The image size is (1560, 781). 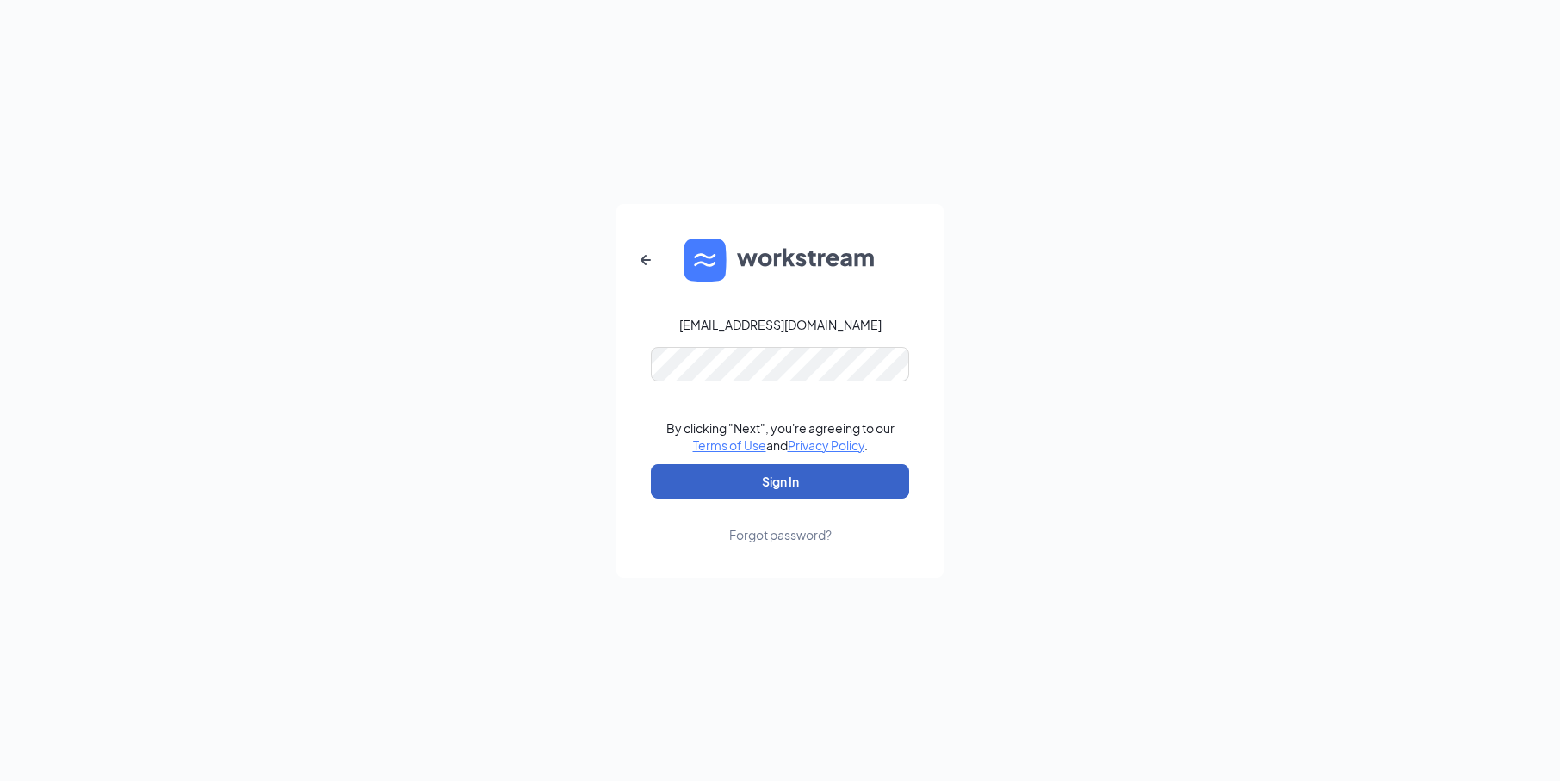 What do you see at coordinates (780, 481) in the screenshot?
I see `button: Sign In` at bounding box center [780, 481].